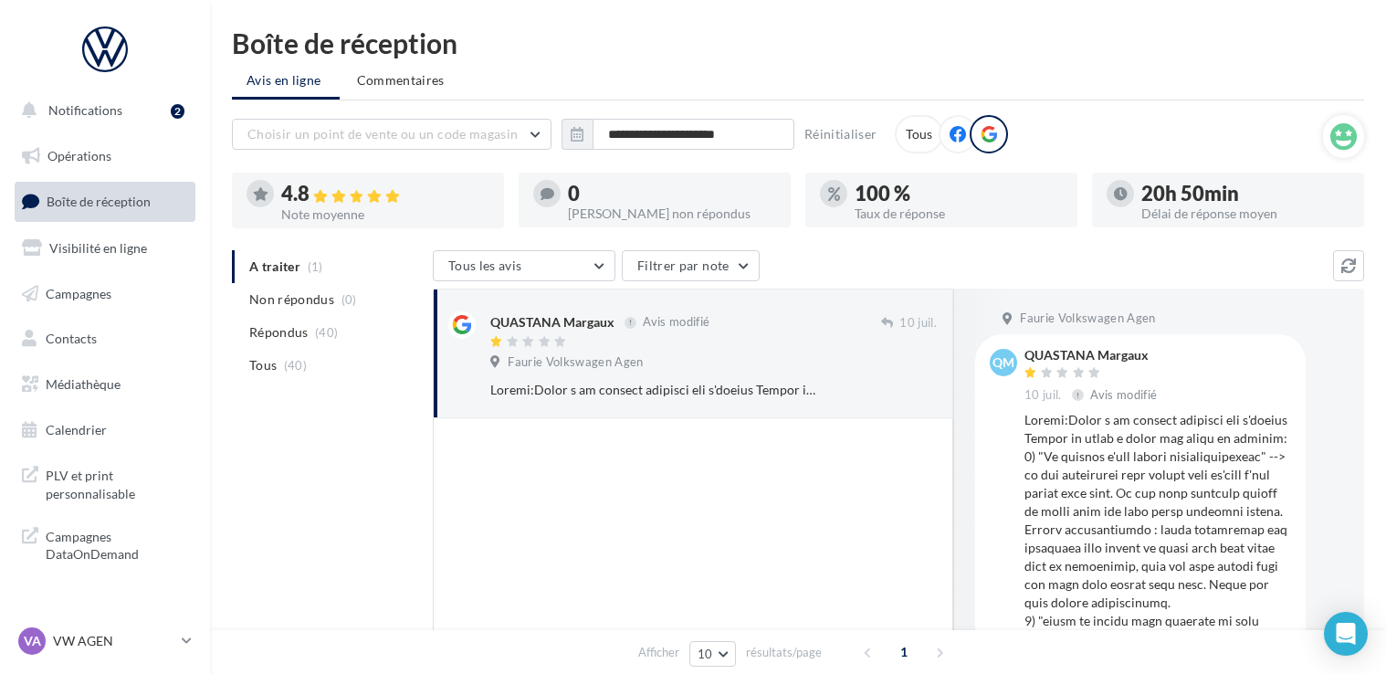 This screenshot has width=1386, height=674. I want to click on a: Campagnes, so click(105, 294).